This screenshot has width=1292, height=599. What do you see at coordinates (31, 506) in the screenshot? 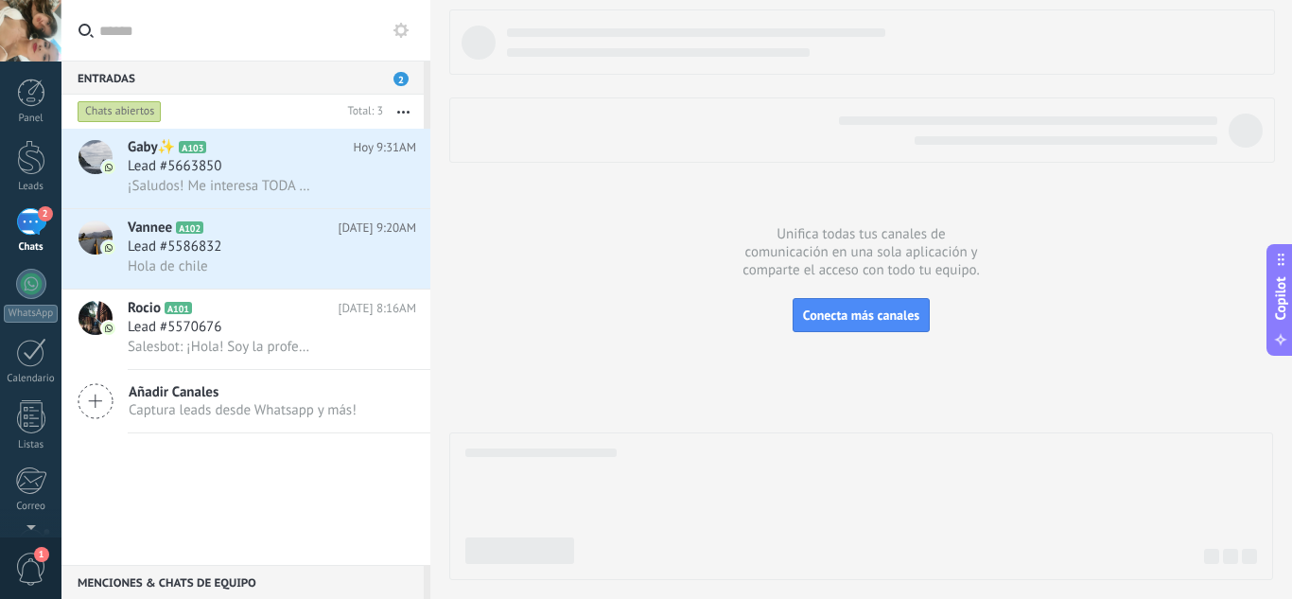
I see `div: Correo` at bounding box center [31, 506].